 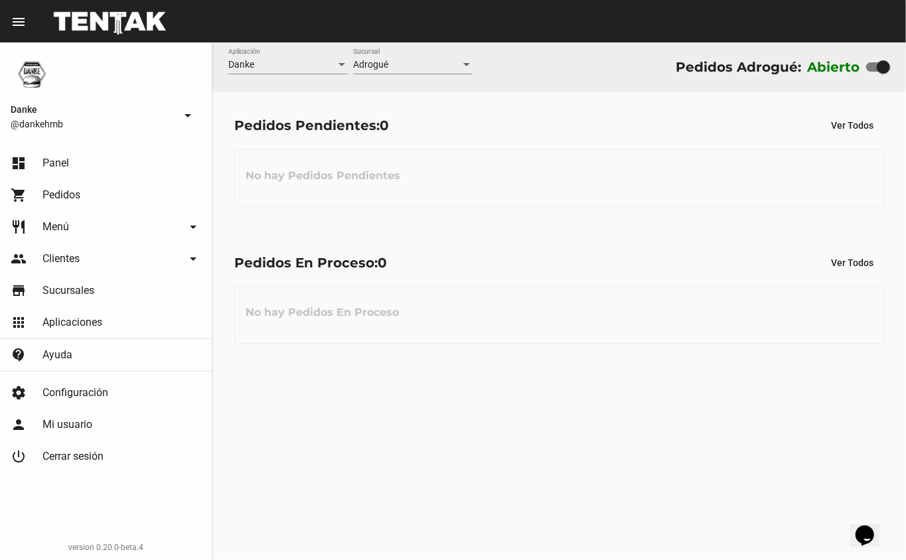 What do you see at coordinates (57, 355) in the screenshot?
I see `span: Ayuda` at bounding box center [57, 355].